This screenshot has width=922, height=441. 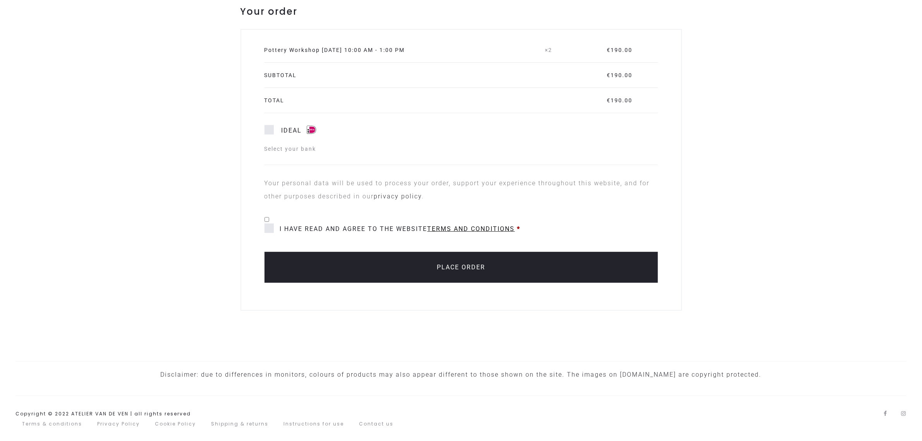 I want to click on input: I have read and agree to the websiteterms and conditions *, so click(x=267, y=219).